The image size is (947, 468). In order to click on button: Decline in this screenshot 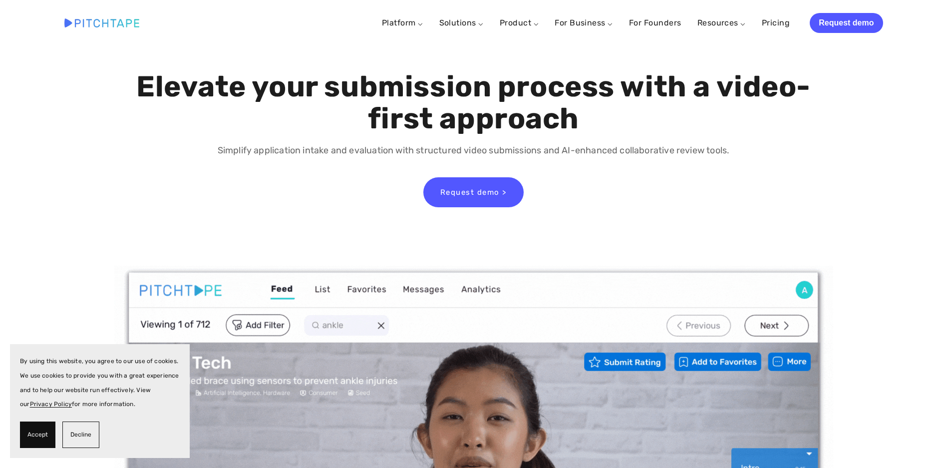, I will do `click(81, 434)`.